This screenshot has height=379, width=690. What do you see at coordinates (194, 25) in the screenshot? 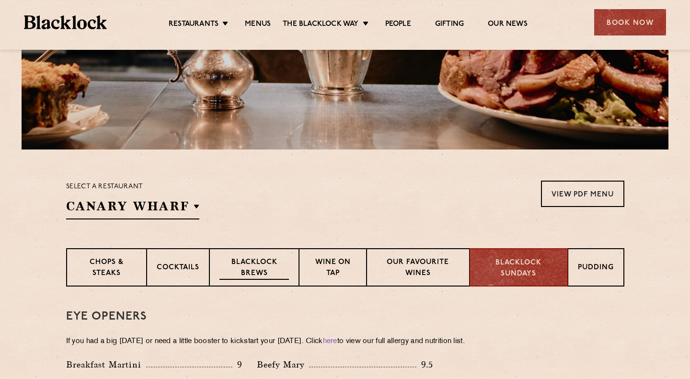
I see `a: Restaurants` at bounding box center [194, 25].